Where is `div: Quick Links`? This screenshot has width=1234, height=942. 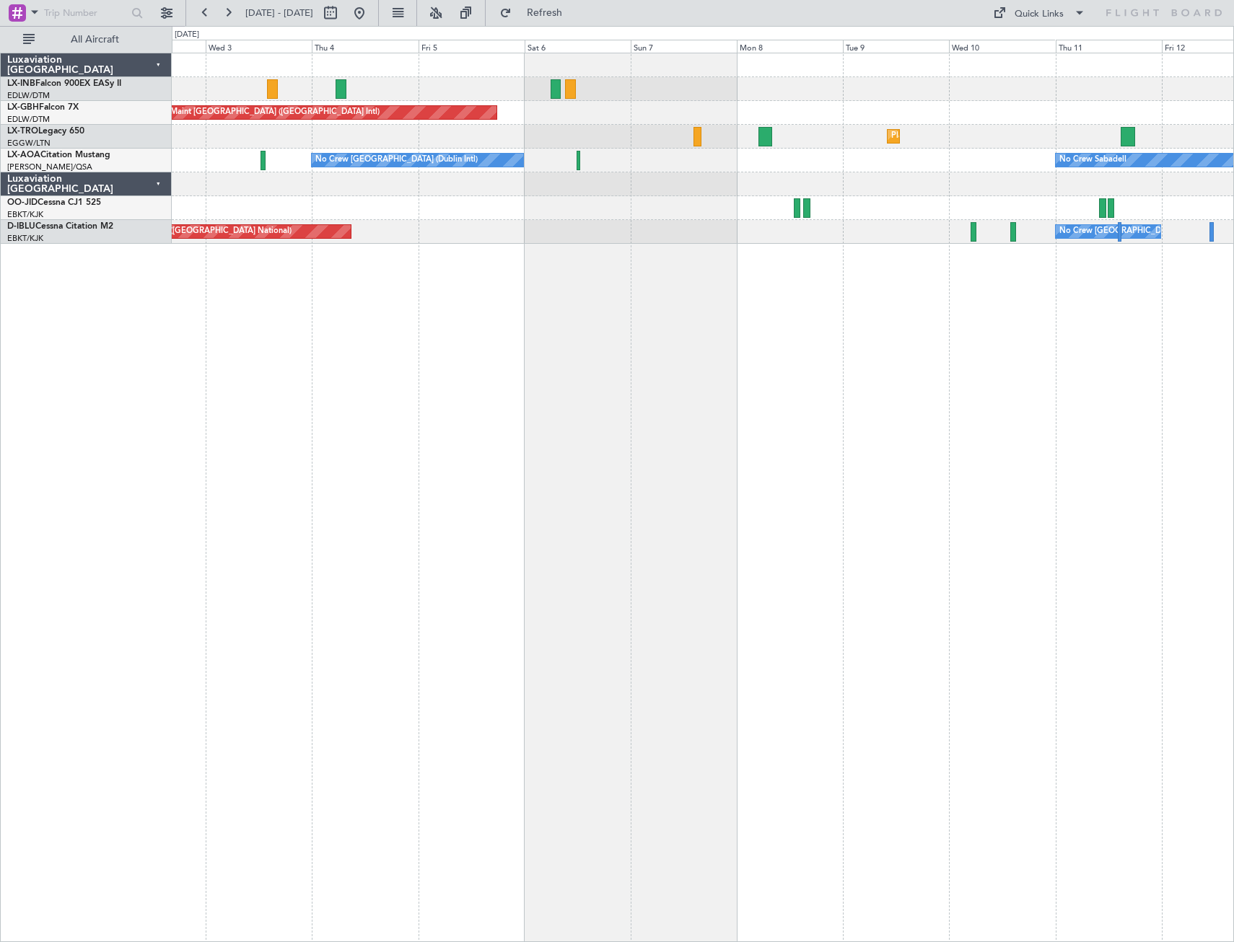
div: Quick Links is located at coordinates (1039, 14).